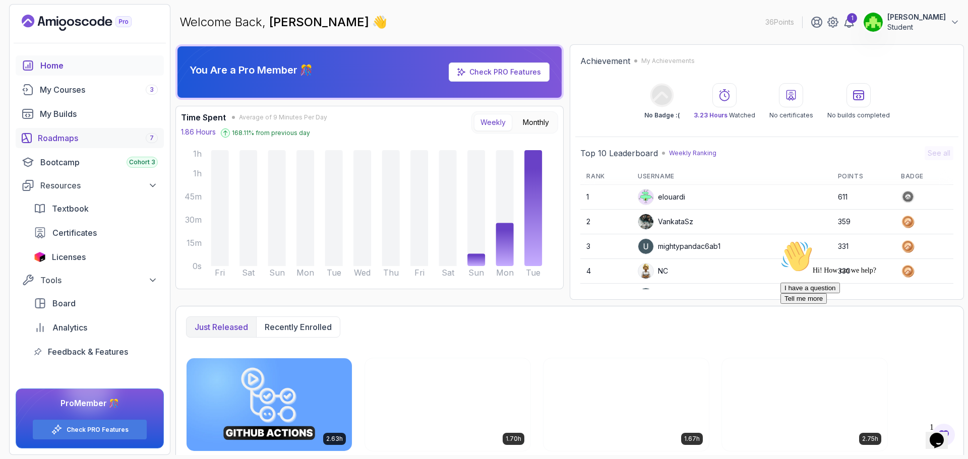  What do you see at coordinates (90, 90) in the screenshot?
I see `a: courses` at bounding box center [90, 90].